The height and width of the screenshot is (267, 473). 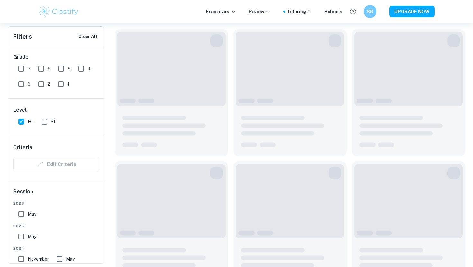 What do you see at coordinates (31, 122) in the screenshot?
I see `span: HL` at bounding box center [31, 122].